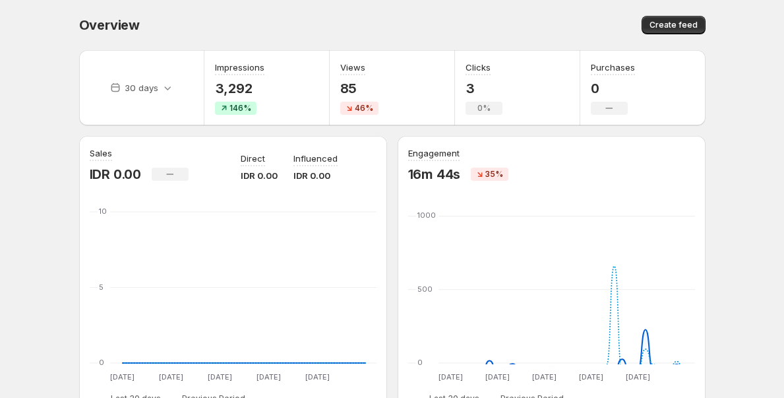 The width and height of the screenshot is (784, 398). Describe the element at coordinates (239, 67) in the screenshot. I see `h3: Impressions` at that location.